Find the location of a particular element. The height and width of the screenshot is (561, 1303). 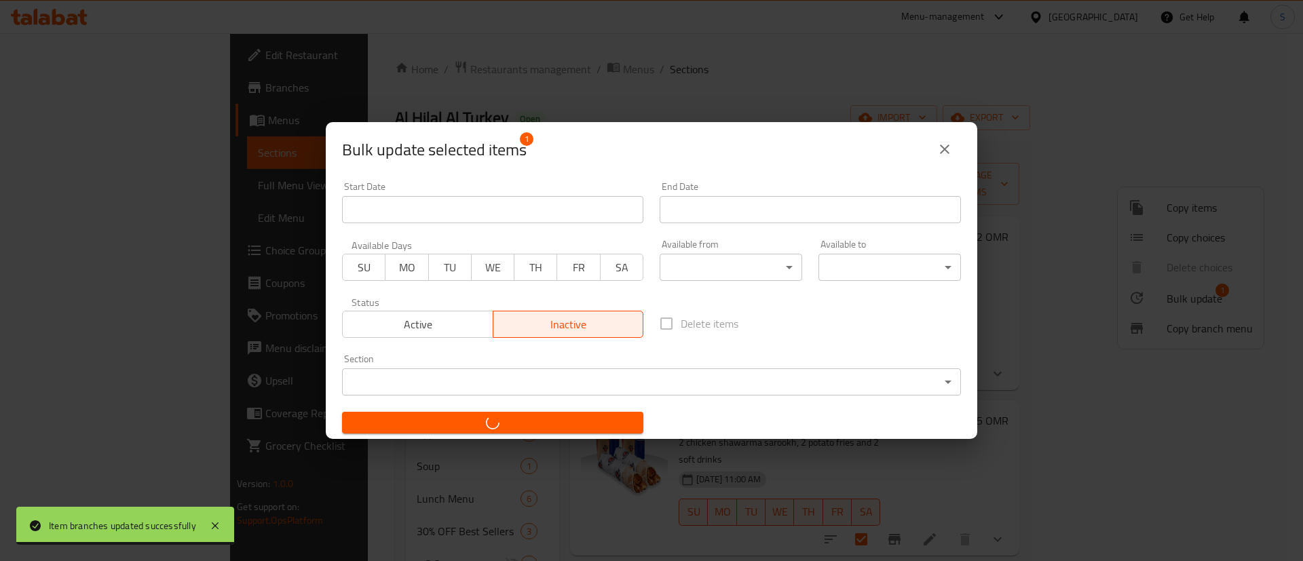

button: WE is located at coordinates (493, 267).